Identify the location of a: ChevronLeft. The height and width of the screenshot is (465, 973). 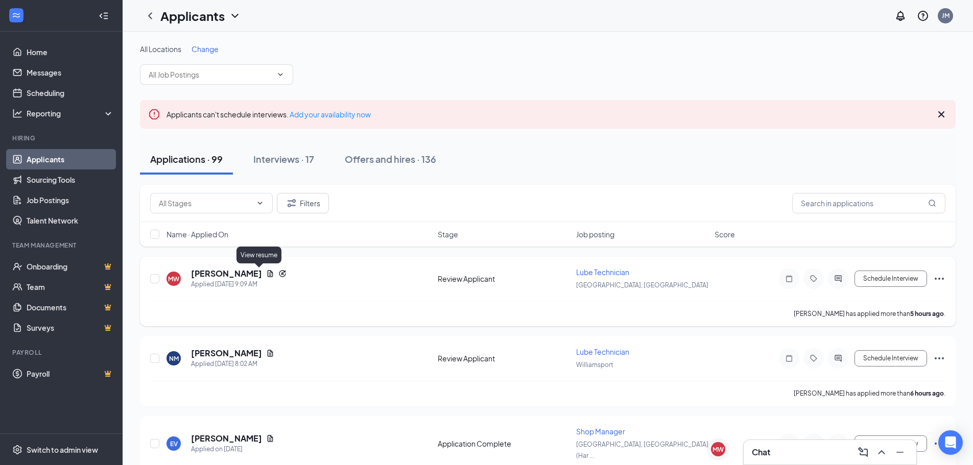
(150, 16).